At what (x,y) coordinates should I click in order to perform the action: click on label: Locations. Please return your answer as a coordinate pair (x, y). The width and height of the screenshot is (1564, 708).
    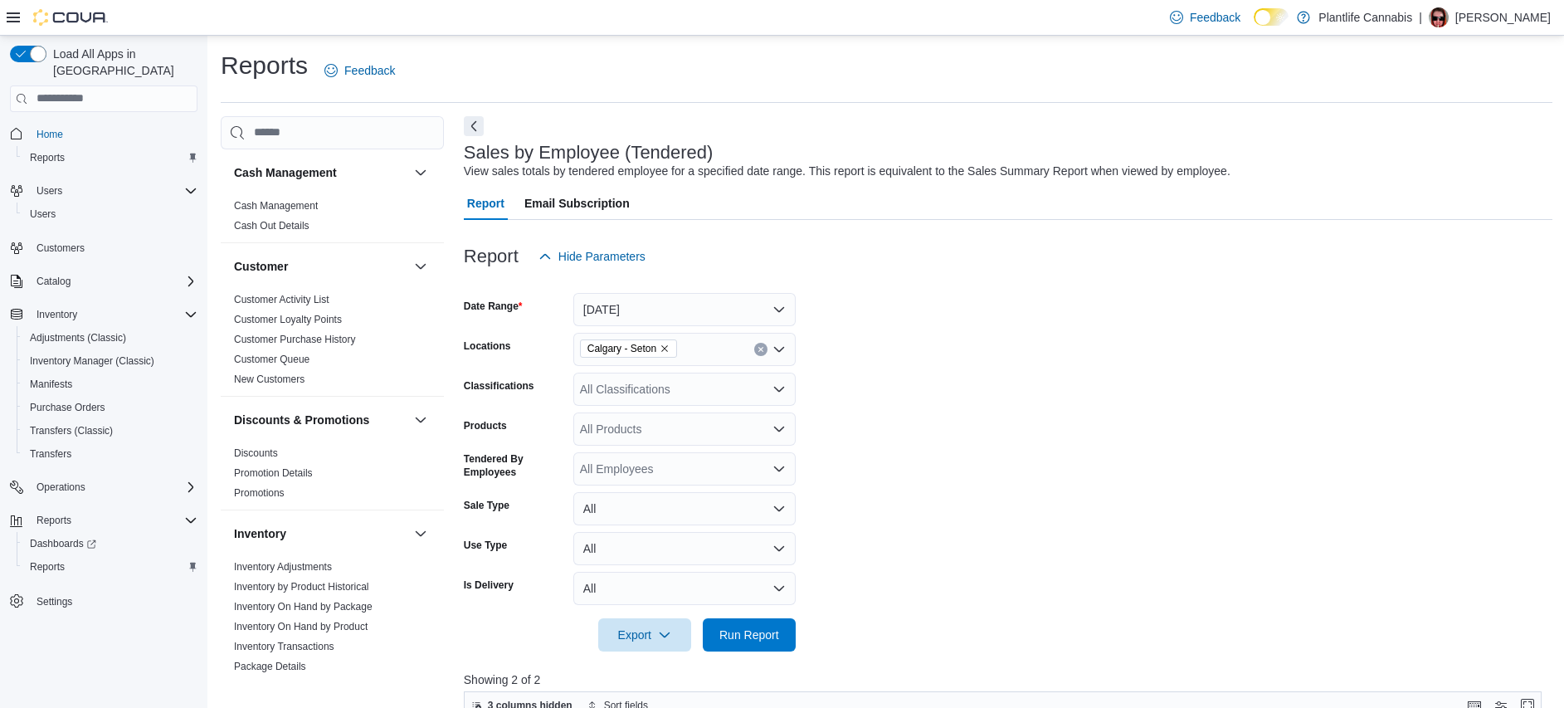
    Looking at the image, I should click on (487, 346).